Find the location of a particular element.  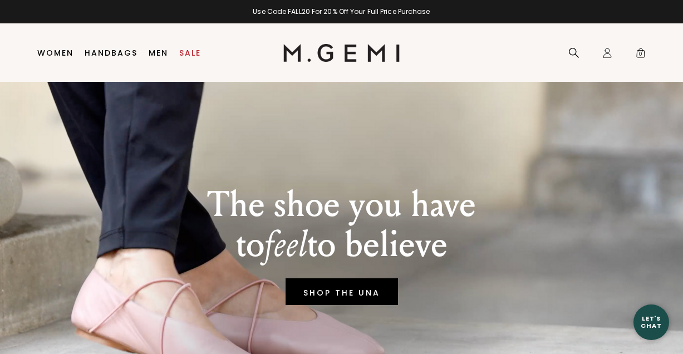

a: Men is located at coordinates (158, 53).